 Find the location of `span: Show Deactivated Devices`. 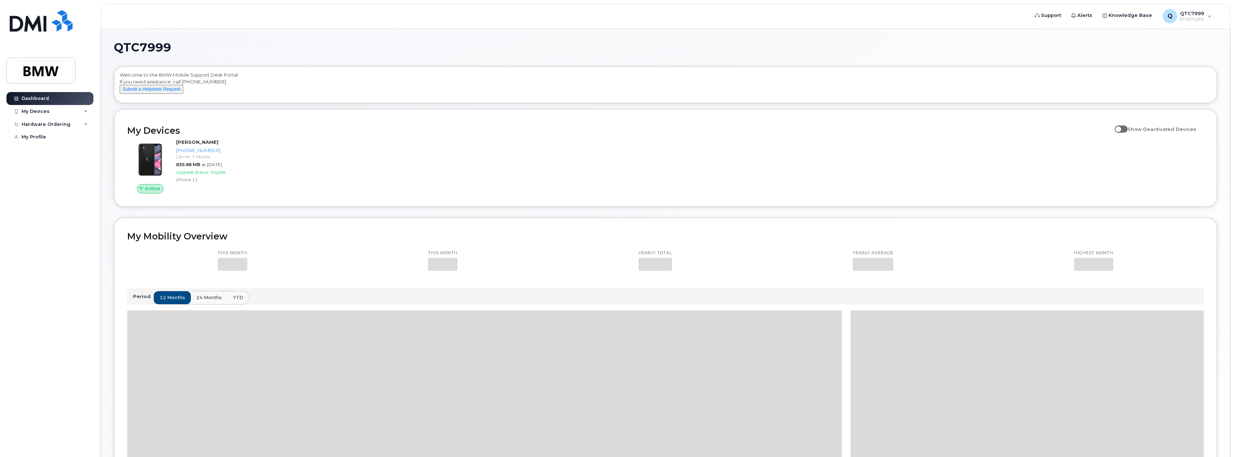

span: Show Deactivated Devices is located at coordinates (1162, 129).